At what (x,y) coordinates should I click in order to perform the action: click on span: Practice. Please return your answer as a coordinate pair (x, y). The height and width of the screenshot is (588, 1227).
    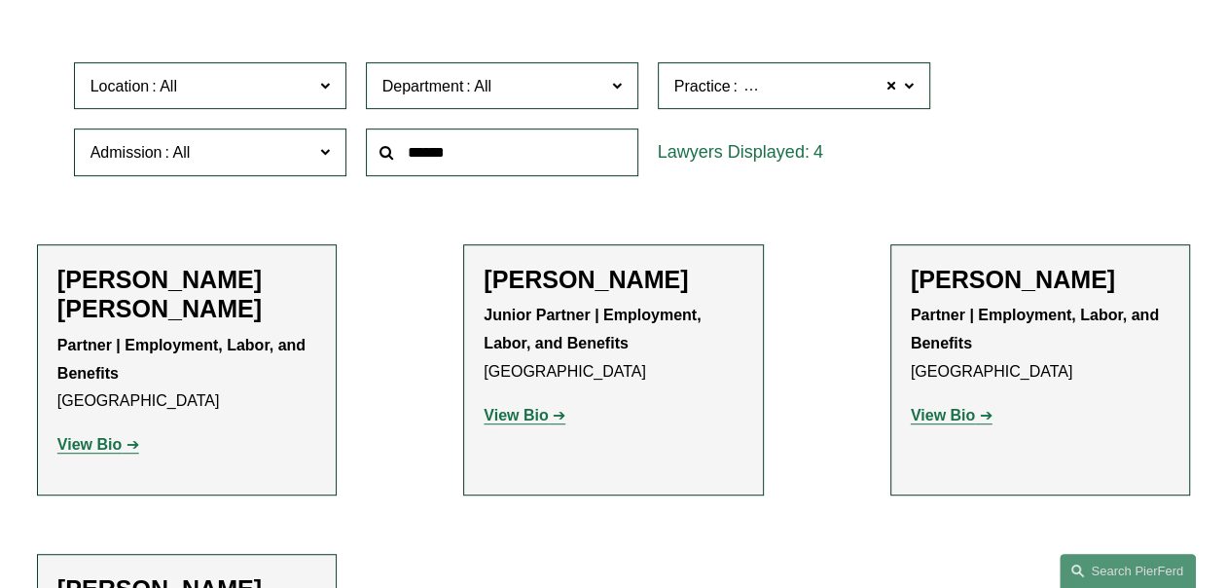
    Looking at the image, I should click on (703, 86).